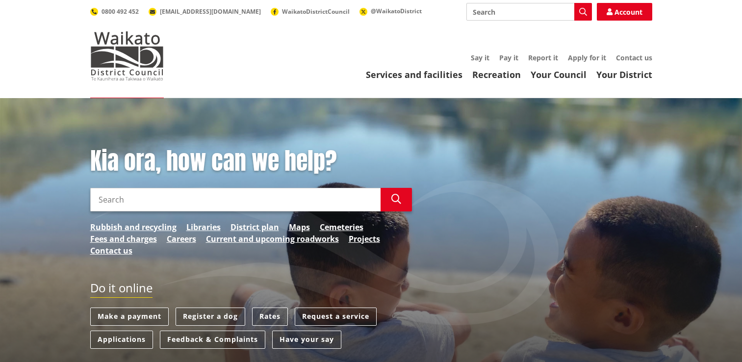 The width and height of the screenshot is (742, 362). I want to click on a: Applications, so click(122, 340).